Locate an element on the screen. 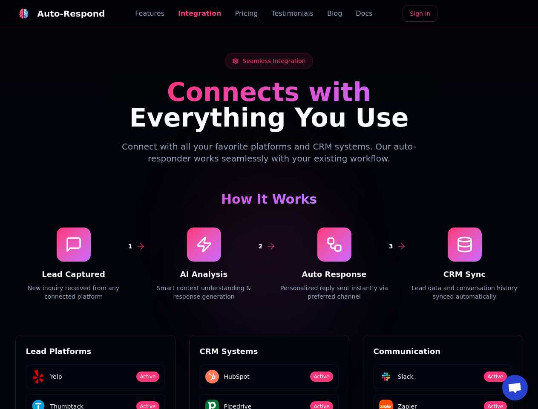 This screenshot has height=409, width=538. a: Blog is located at coordinates (335, 14).